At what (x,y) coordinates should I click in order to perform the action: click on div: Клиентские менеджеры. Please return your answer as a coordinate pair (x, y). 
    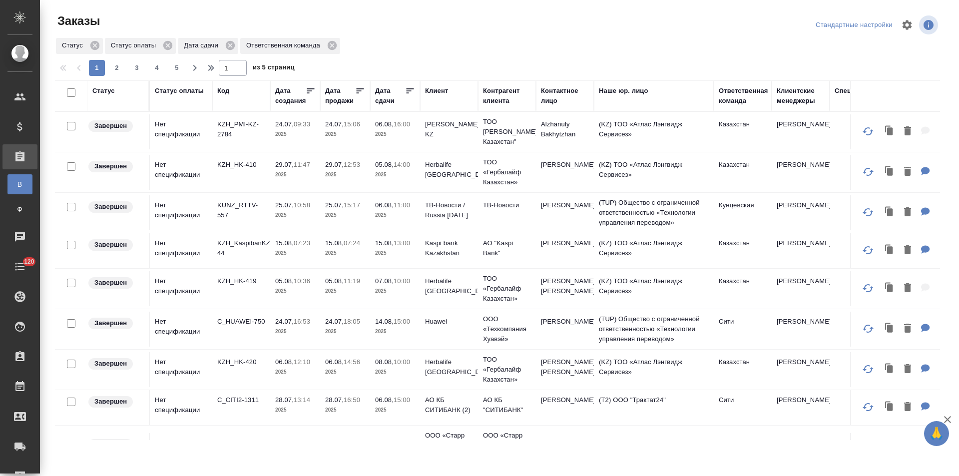
    Looking at the image, I should click on (801, 96).